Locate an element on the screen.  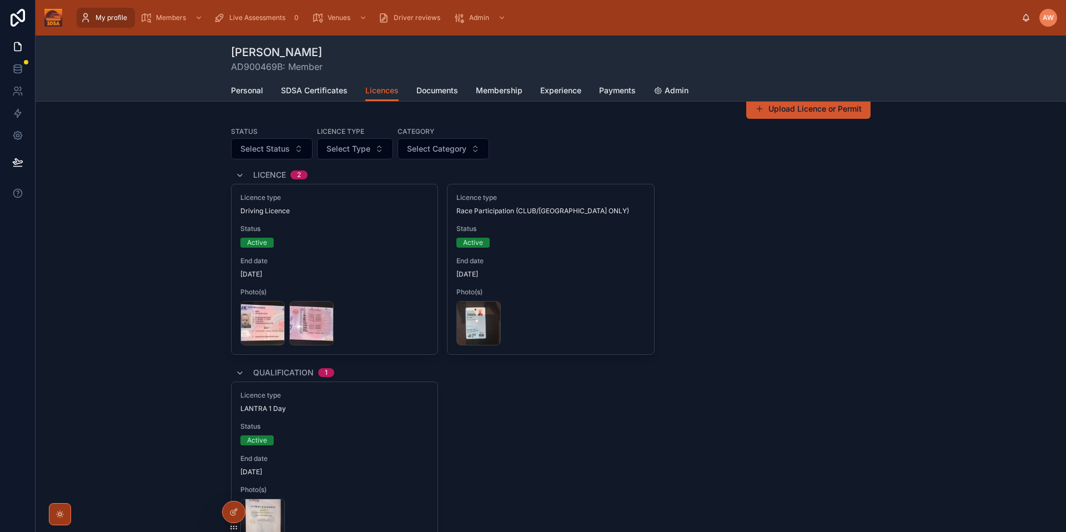
span: Select Type is located at coordinates (348, 149).